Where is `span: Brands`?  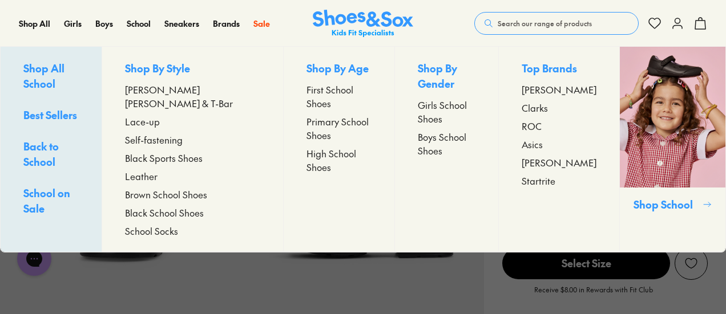 span: Brands is located at coordinates (226, 23).